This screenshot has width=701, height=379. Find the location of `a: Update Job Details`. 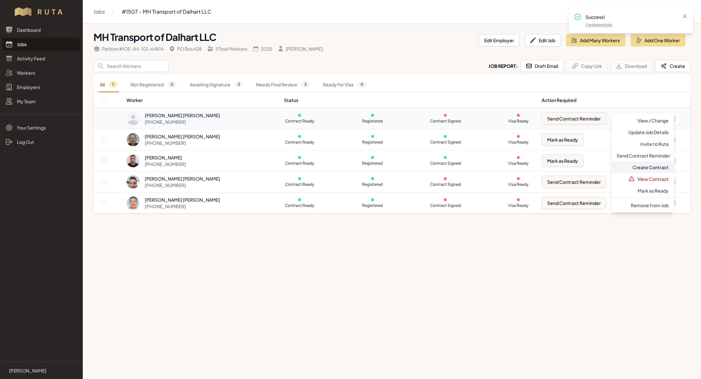

a: Update Job Details is located at coordinates (643, 132).